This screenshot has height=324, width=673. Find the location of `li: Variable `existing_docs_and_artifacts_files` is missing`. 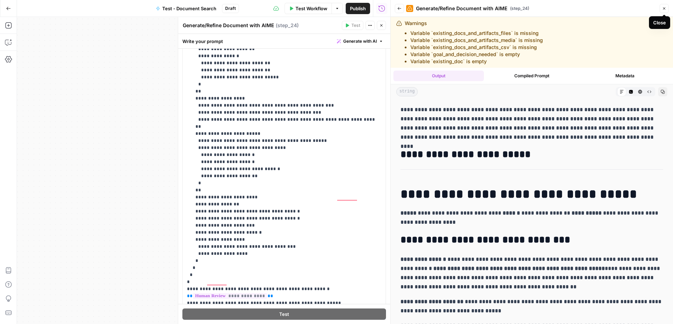

li: Variable `existing_docs_and_artifacts_files` is missing is located at coordinates (476, 33).